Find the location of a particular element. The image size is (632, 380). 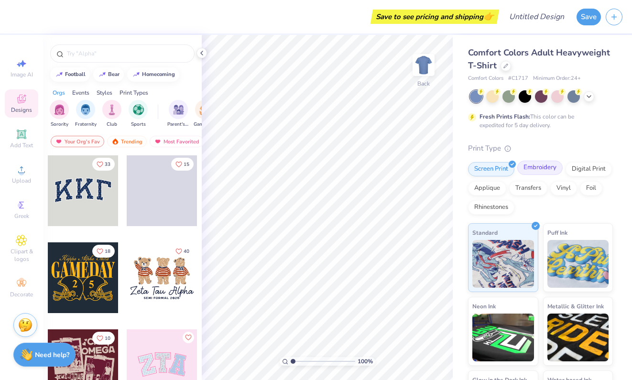

div: Rhinestones is located at coordinates (491, 207).